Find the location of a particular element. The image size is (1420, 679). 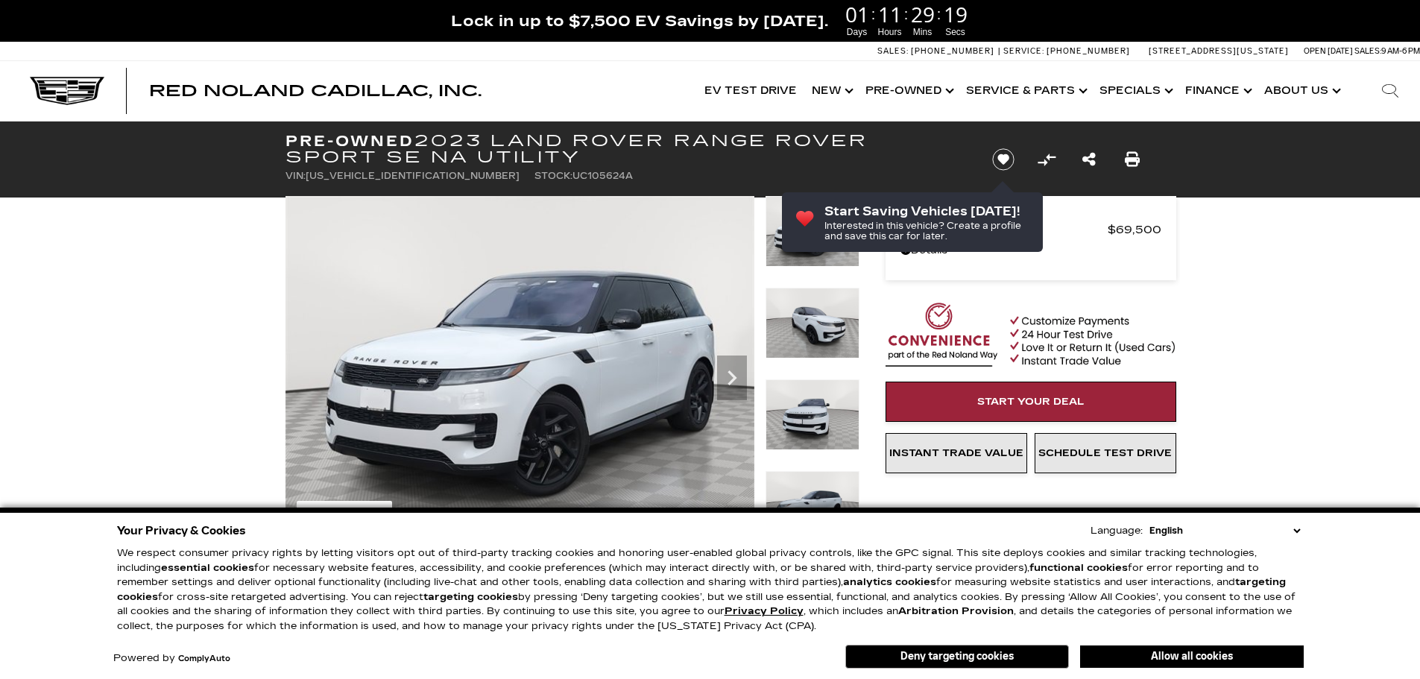

strong: Arbitration Provision is located at coordinates (956, 611).